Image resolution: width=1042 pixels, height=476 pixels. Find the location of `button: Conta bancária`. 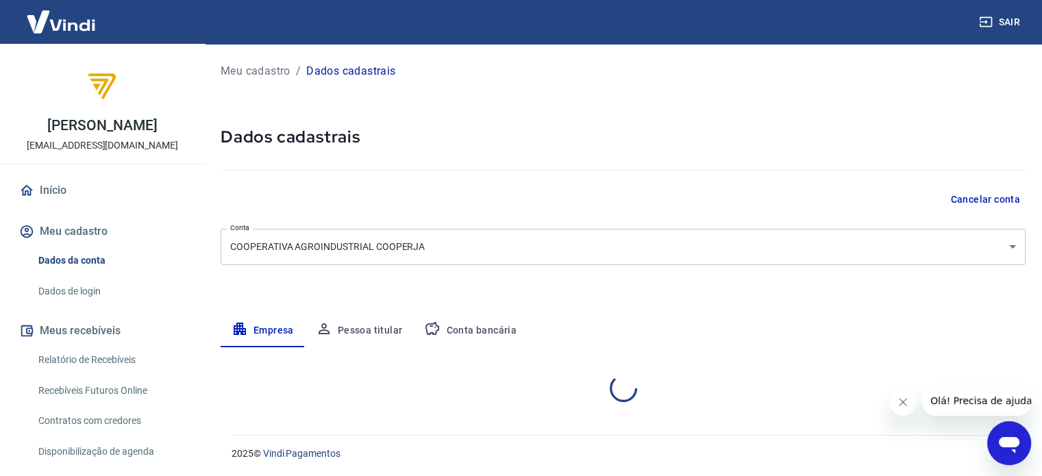

button: Conta bancária is located at coordinates (470, 331).